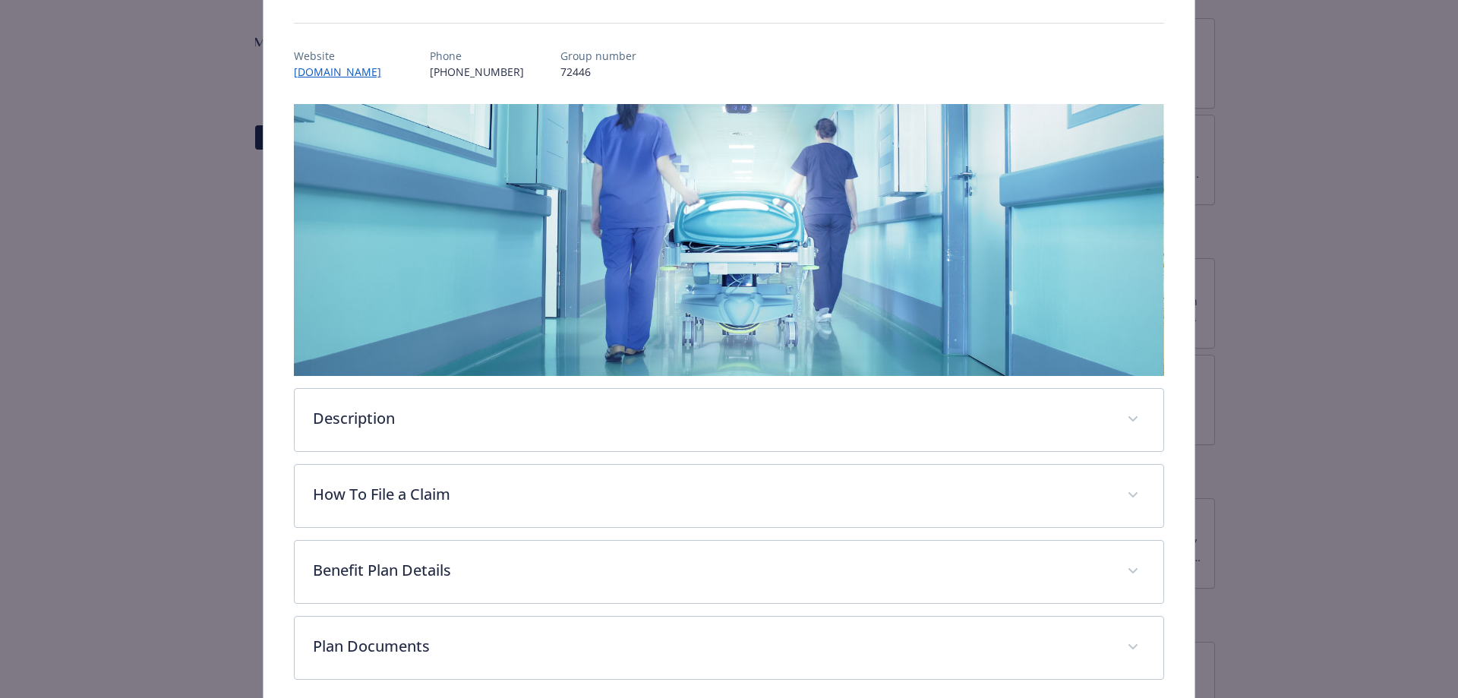 This screenshot has width=1458, height=698. I want to click on div: Benefit Plan Details, so click(729, 572).